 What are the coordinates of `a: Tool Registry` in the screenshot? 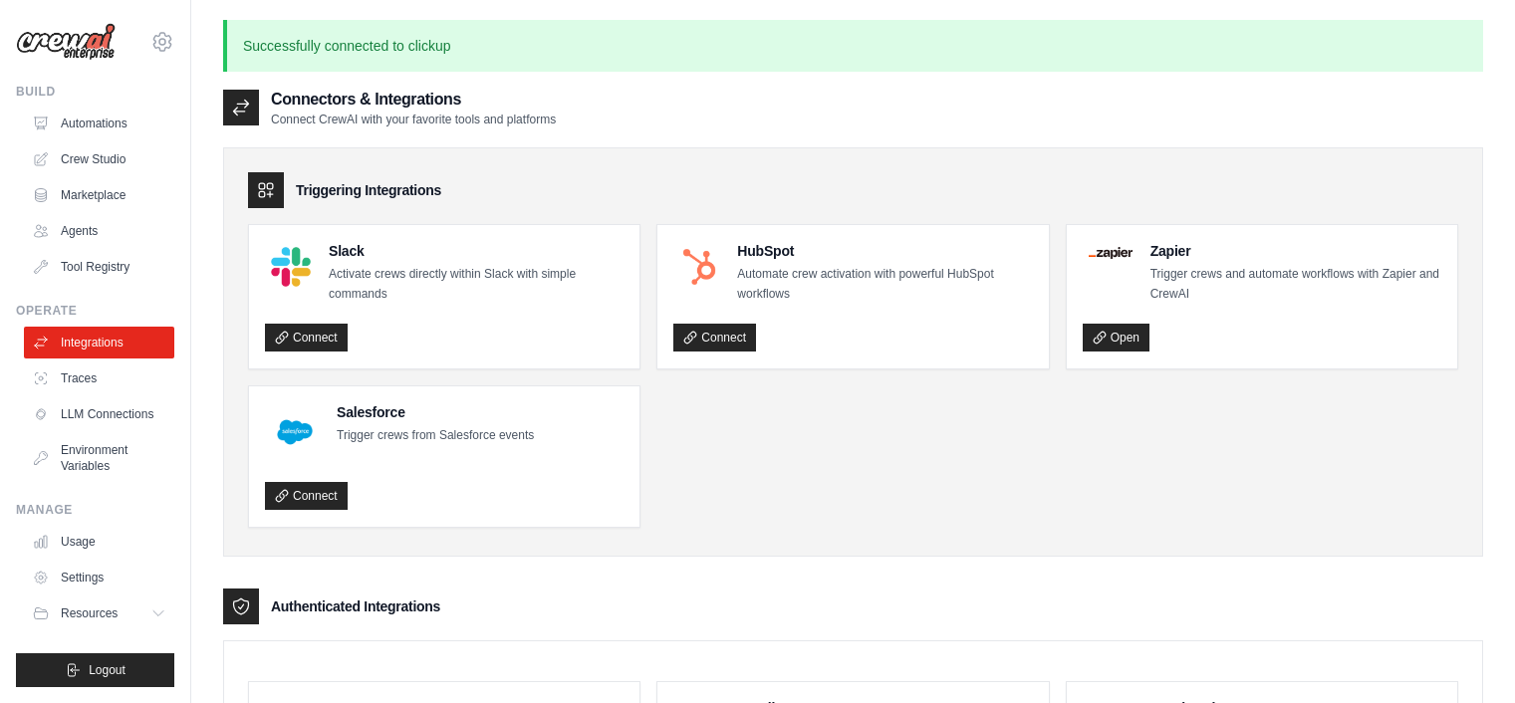 It's located at (99, 267).